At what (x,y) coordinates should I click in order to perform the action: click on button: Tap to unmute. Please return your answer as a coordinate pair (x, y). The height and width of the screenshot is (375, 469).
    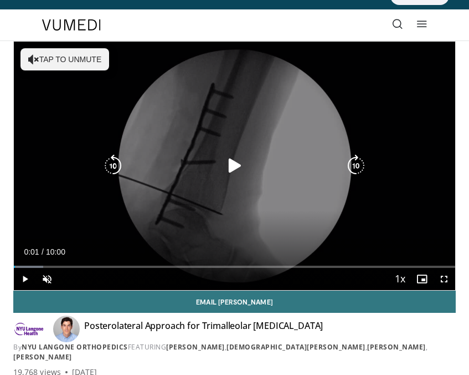
    Looking at the image, I should click on (65, 59).